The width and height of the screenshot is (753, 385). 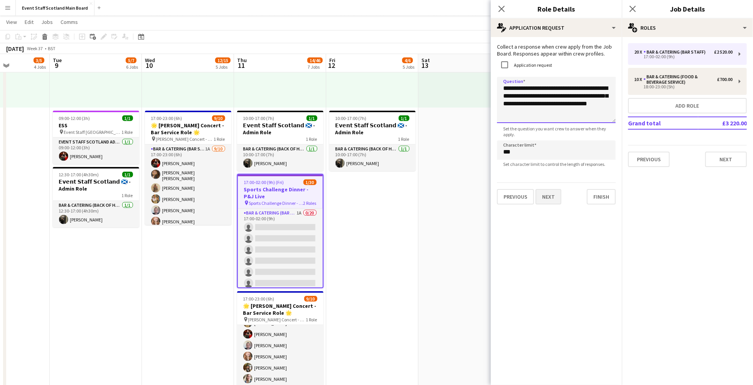 I want to click on h3: ESS, so click(x=96, y=125).